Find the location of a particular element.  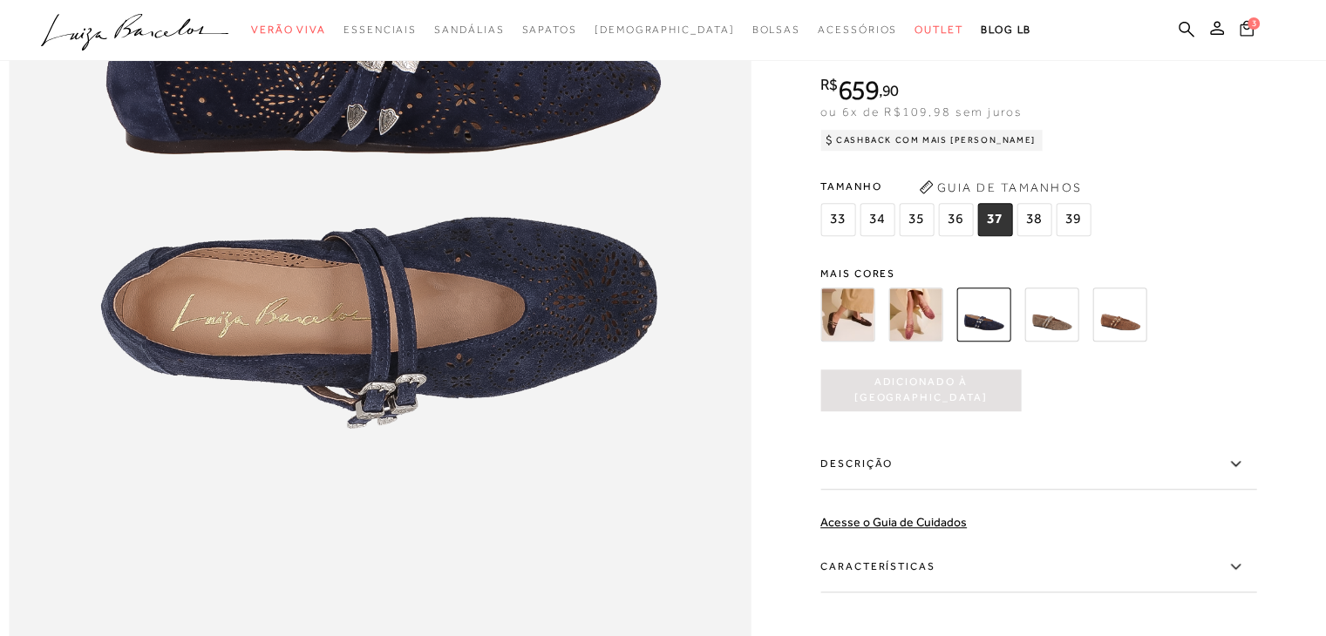

a: noSubCategoriesText is located at coordinates (664, 30).